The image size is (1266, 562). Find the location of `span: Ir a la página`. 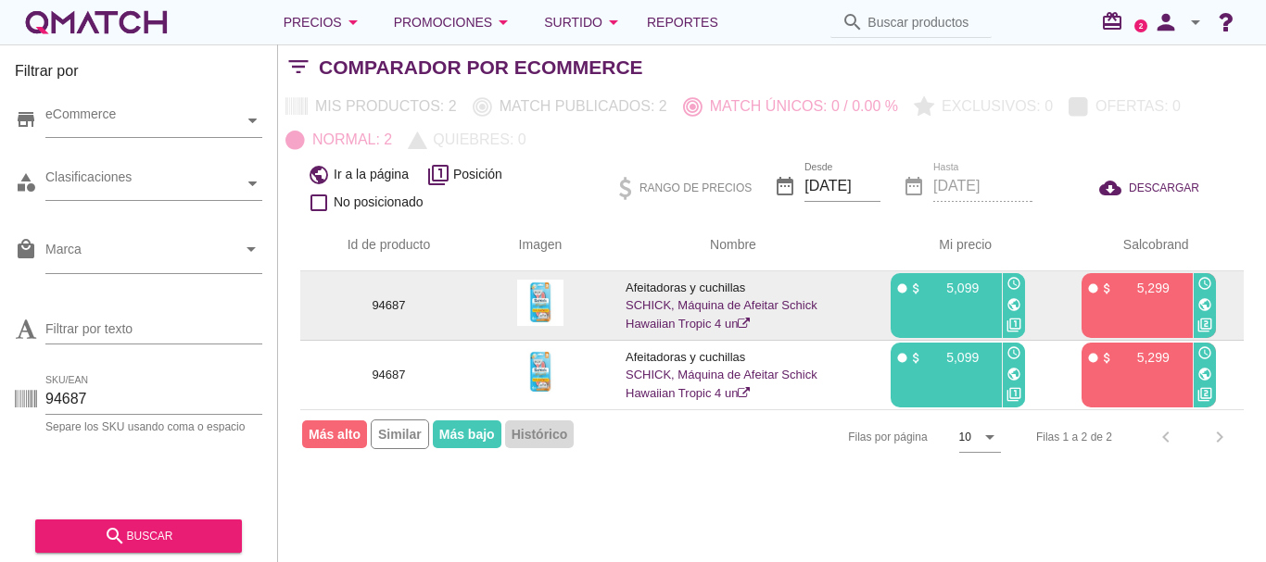

span: Ir a la página is located at coordinates (371, 174).